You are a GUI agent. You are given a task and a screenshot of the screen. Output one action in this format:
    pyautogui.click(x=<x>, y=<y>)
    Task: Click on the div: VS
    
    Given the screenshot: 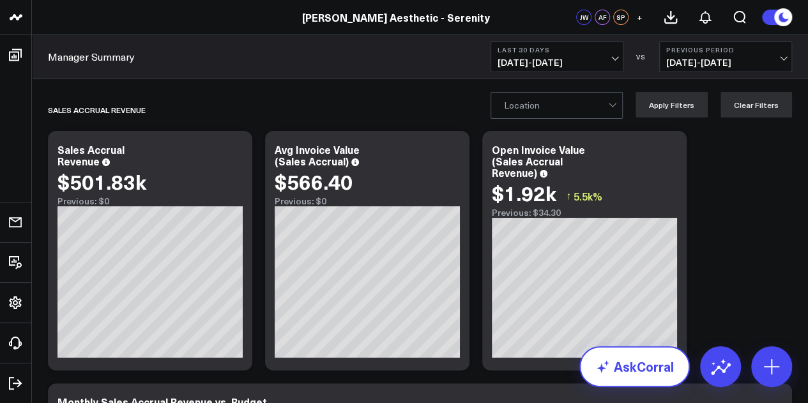 What is the action you would take?
    pyautogui.click(x=641, y=57)
    